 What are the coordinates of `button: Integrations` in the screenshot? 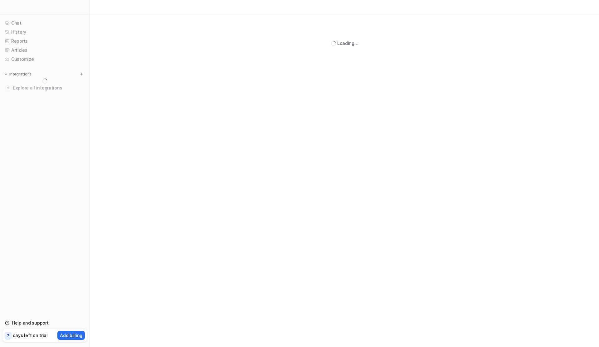 It's located at (18, 74).